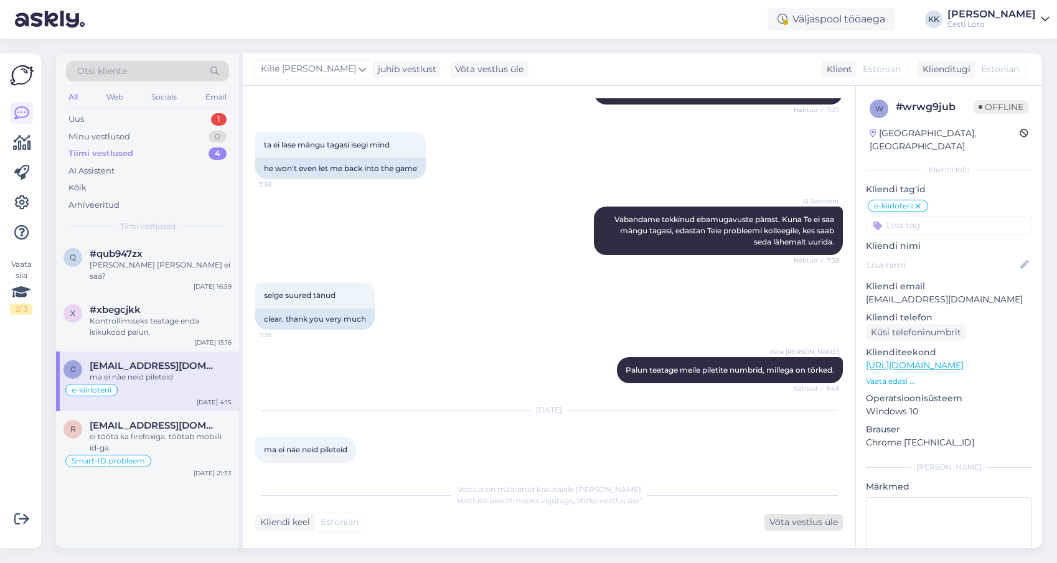 The width and height of the screenshot is (1057, 563). What do you see at coordinates (73, 97) in the screenshot?
I see `div: All` at bounding box center [73, 97].